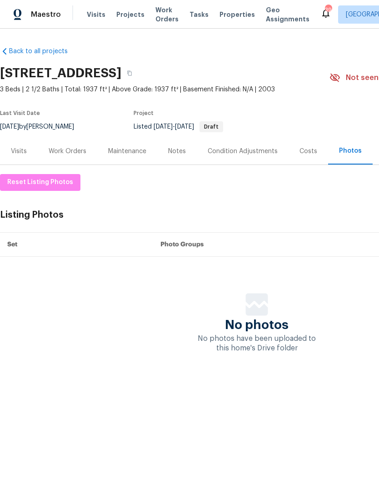  Describe the element at coordinates (177, 151) in the screenshot. I see `div: Notes` at that location.